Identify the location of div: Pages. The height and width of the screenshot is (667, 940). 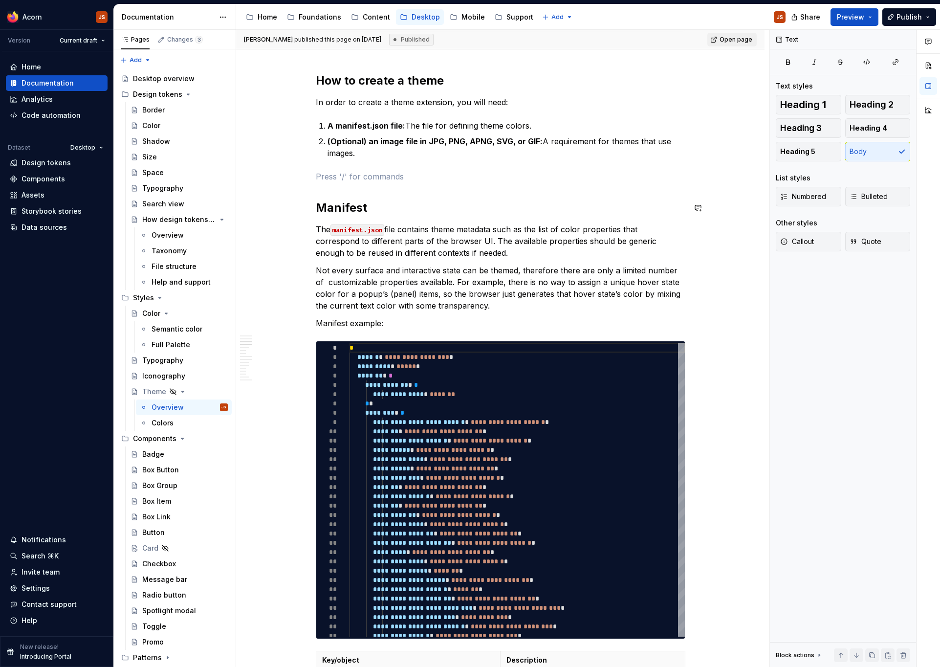
(135, 40).